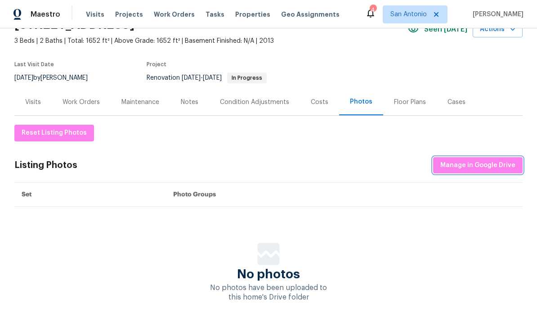 This screenshot has width=537, height=322. Describe the element at coordinates (247, 78) in the screenshot. I see `span: In Progress` at that location.